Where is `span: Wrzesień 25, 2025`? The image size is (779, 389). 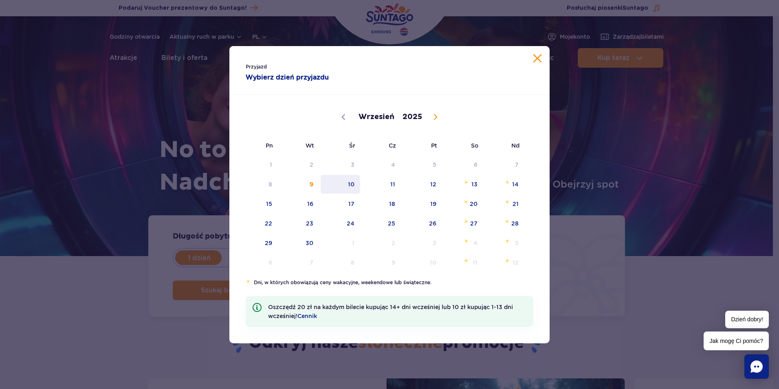
span: Wrzesień 25, 2025 is located at coordinates (381, 223).